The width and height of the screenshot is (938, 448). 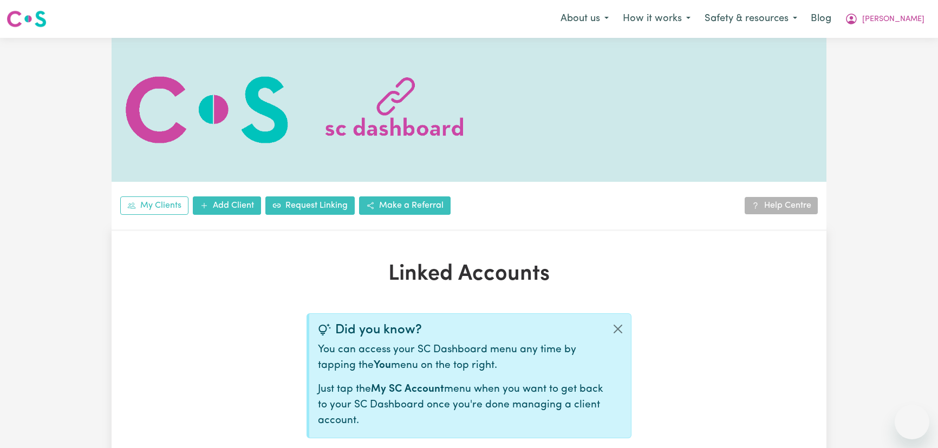 I want to click on p: You can access your SC Dashboard menu any time by tapping the menu on the top right., so click(x=461, y=358).